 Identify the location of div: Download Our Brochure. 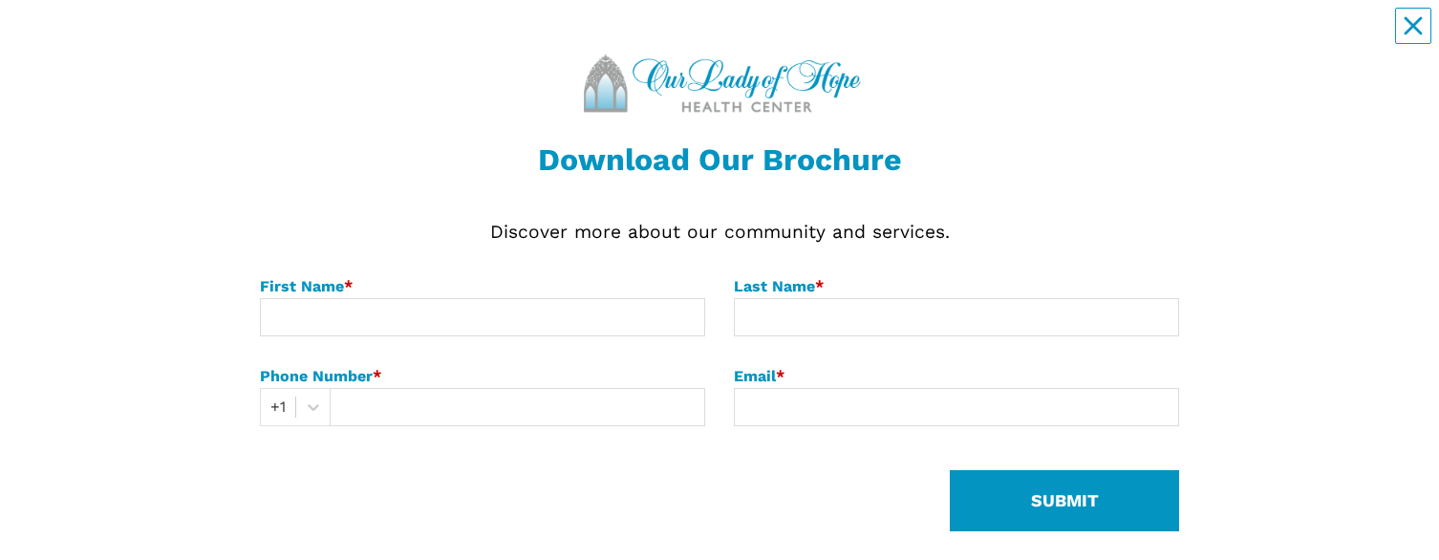
(719, 160).